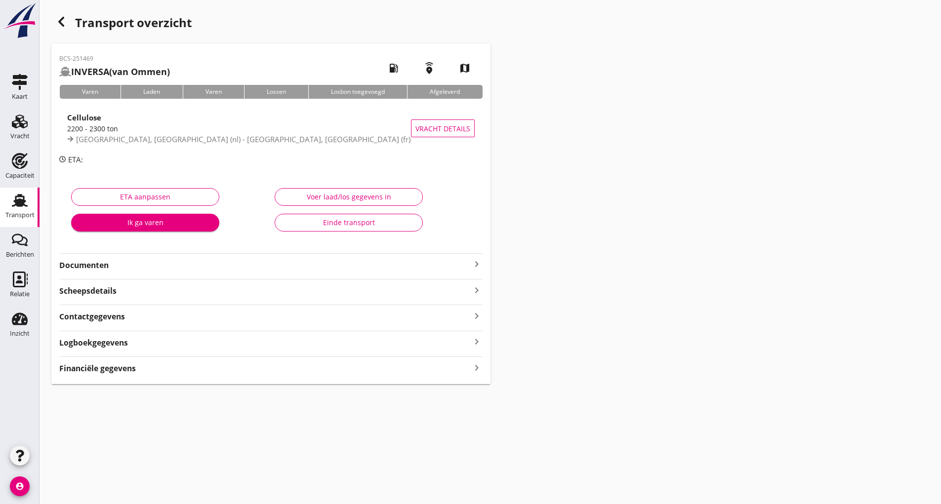 Image resolution: width=941 pixels, height=504 pixels. Describe the element at coordinates (20, 21) in the screenshot. I see `img: logo-small.a267ee39.svg` at that location.